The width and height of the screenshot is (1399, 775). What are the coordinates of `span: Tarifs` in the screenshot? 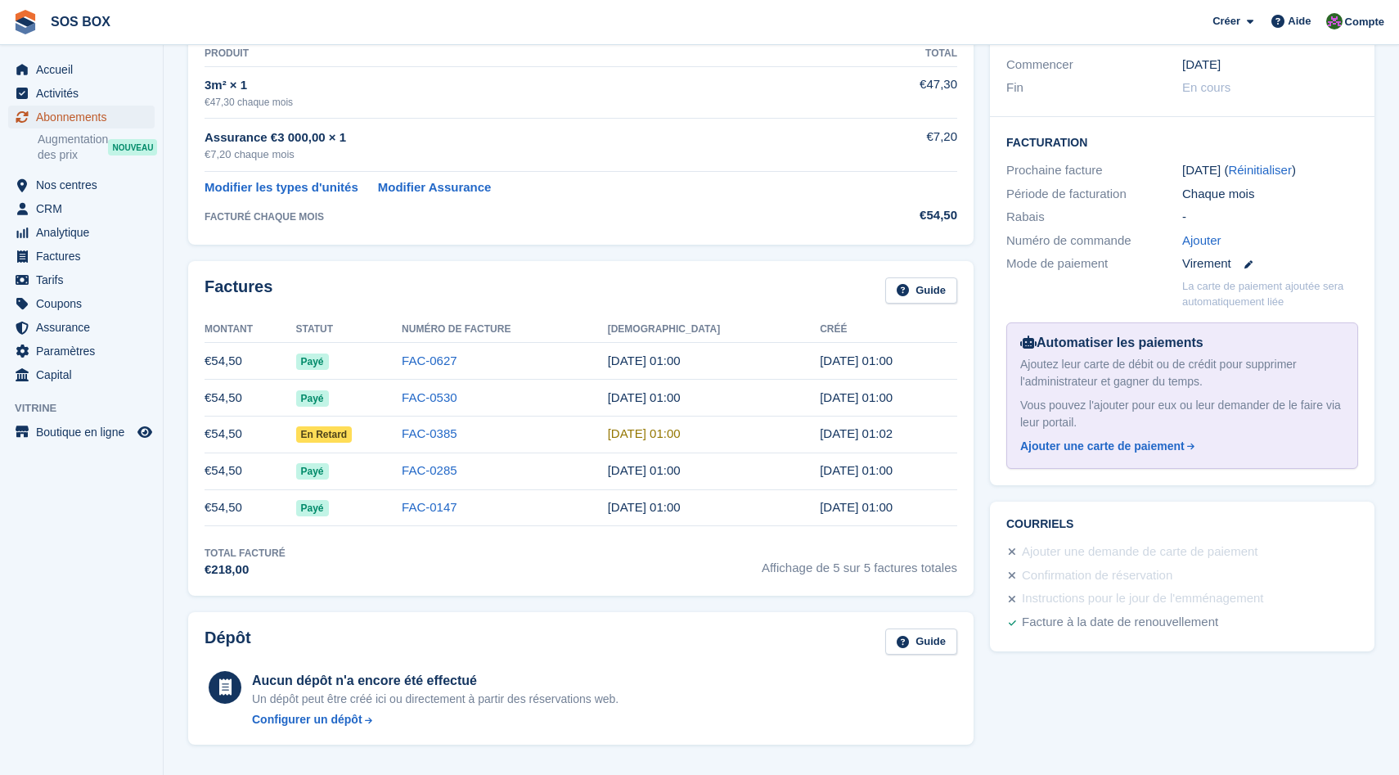 It's located at (85, 280).